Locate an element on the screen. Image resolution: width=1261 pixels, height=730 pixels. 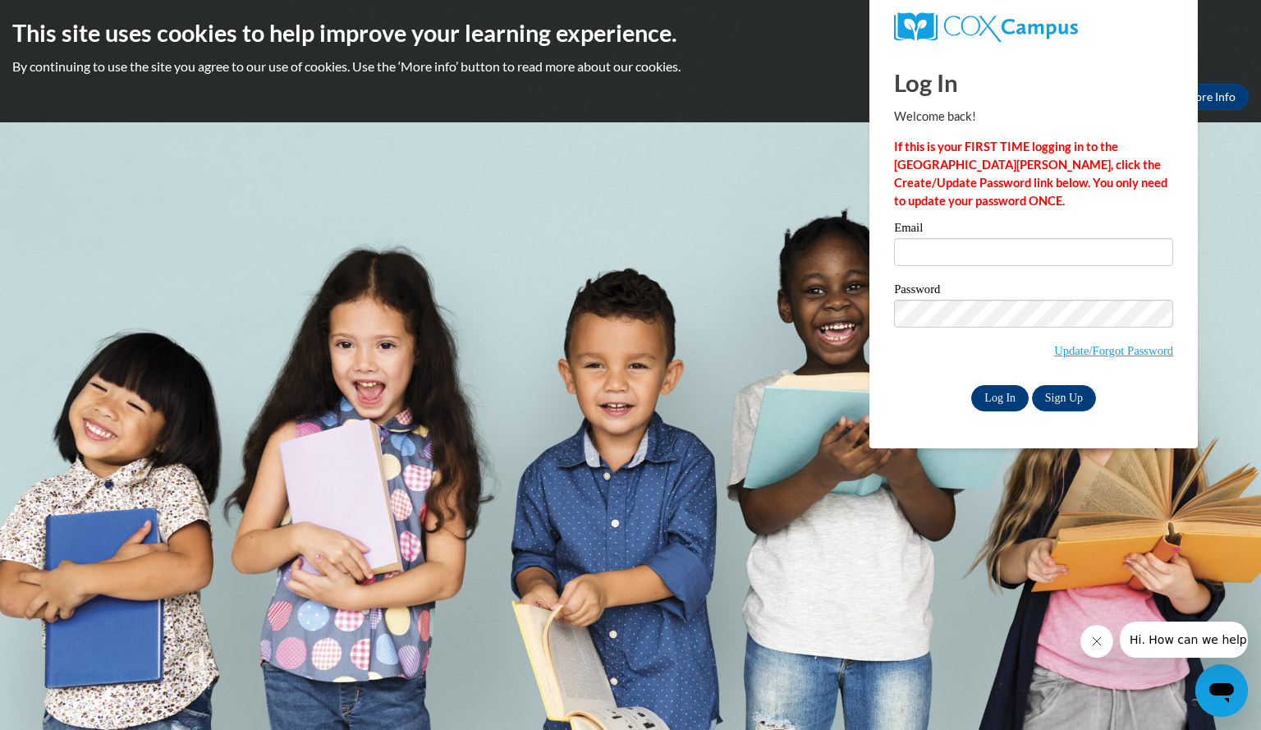
label: Email is located at coordinates (1034, 230).